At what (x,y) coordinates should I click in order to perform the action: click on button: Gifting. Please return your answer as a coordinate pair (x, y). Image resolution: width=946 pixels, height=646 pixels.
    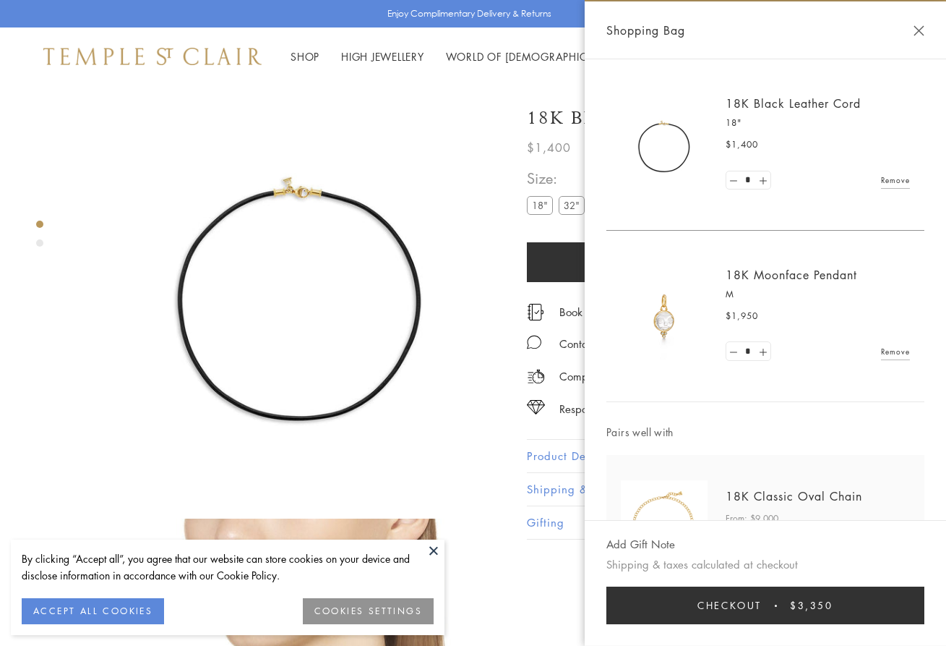
    Looking at the image, I should click on (715, 522).